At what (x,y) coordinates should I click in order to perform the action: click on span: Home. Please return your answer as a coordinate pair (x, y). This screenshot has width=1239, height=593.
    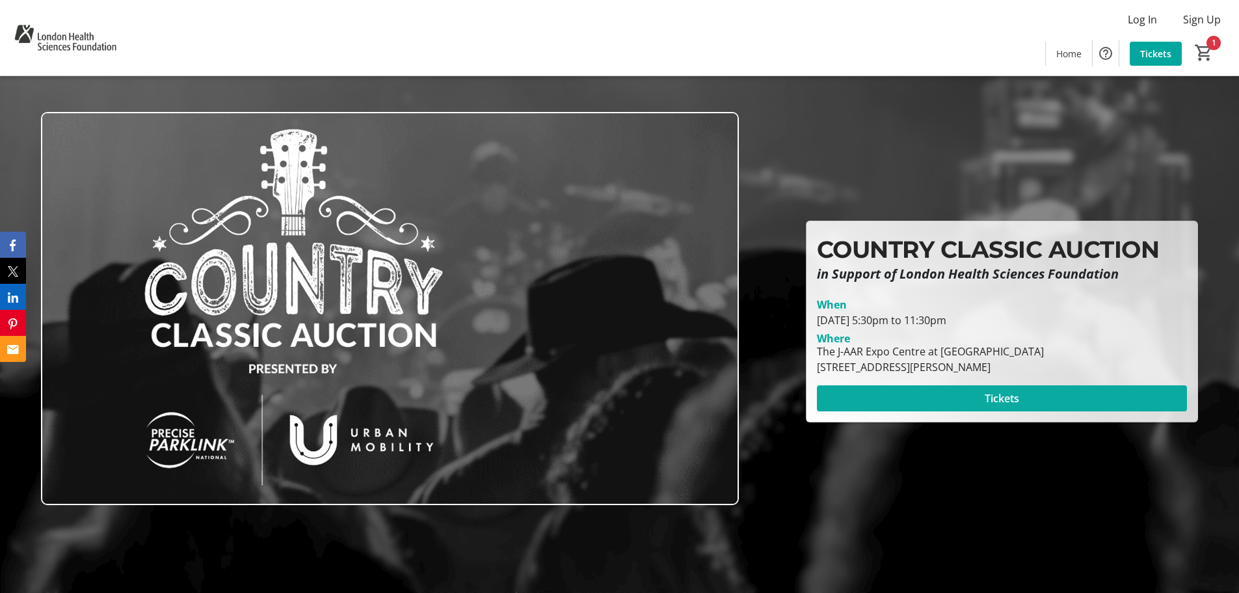
    Looking at the image, I should click on (1069, 53).